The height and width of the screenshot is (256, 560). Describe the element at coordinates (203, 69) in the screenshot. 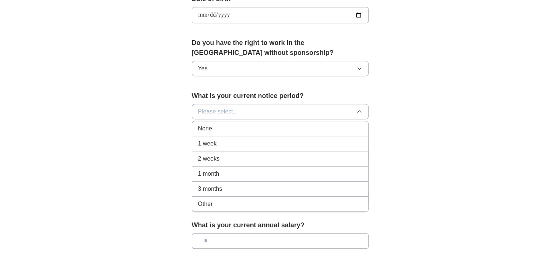

I see `span: Yes` at that location.